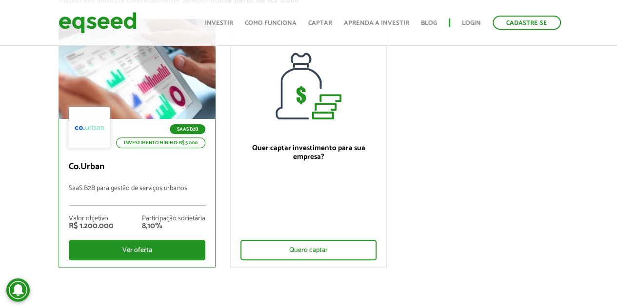  Describe the element at coordinates (174, 226) in the screenshot. I see `div: 8,10%` at that location.